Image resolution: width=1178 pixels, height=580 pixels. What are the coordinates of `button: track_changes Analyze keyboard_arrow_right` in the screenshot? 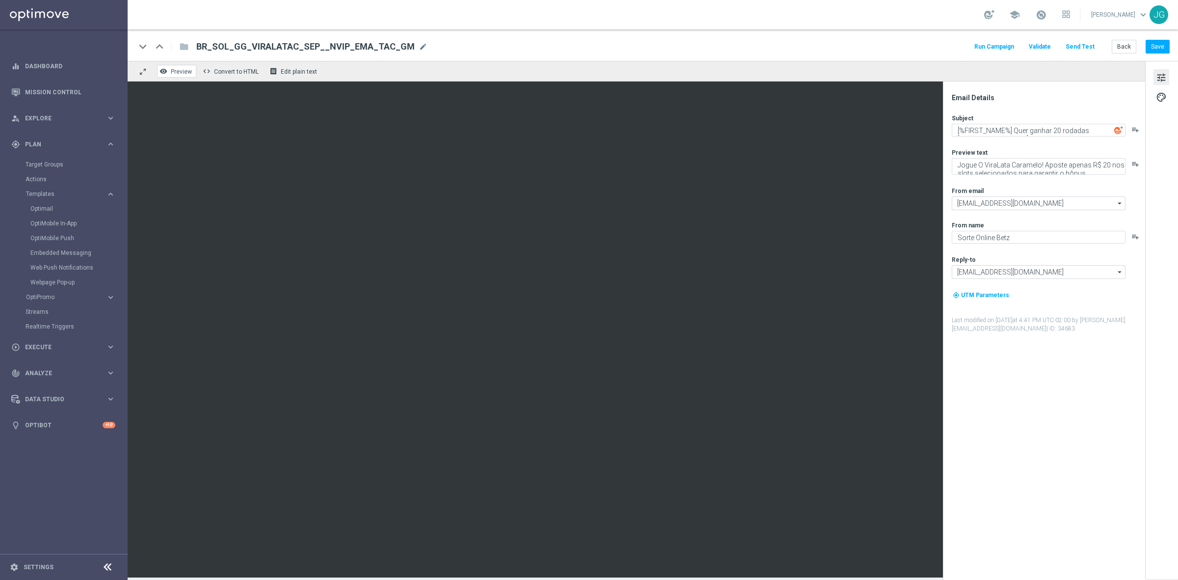 It's located at (63, 373).